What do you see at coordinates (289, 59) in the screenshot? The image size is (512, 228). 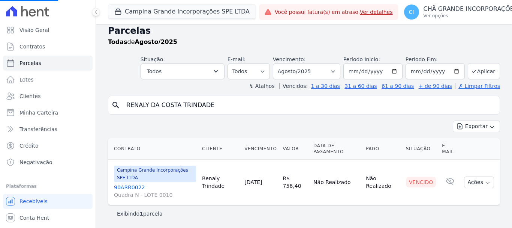 I see `label: Vencimento:` at bounding box center [289, 59].